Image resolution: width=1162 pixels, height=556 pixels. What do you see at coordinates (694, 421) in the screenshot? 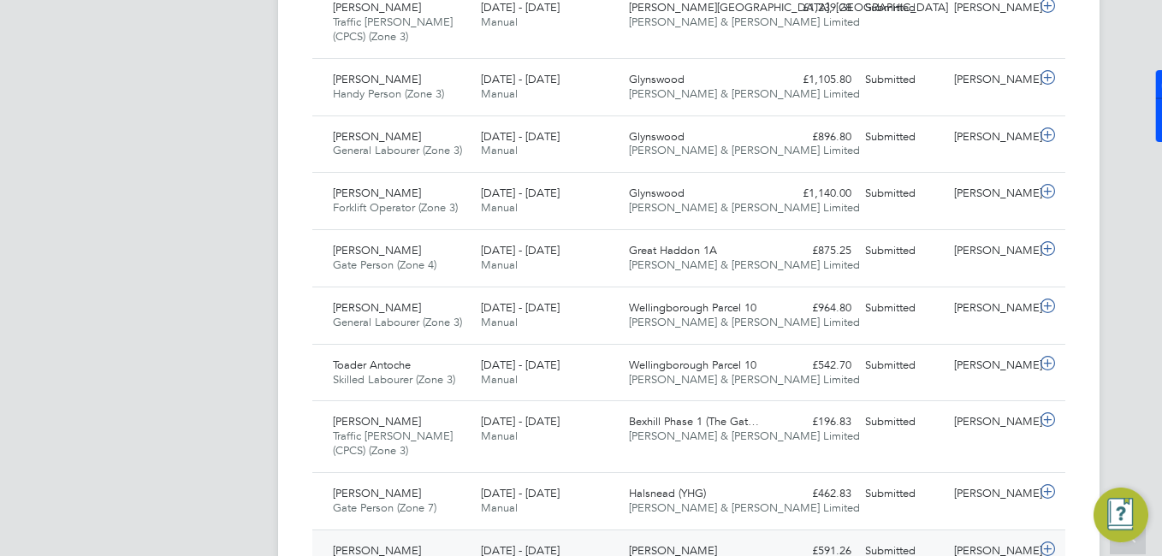
I see `span: Bexhill Phase 1 (The Gat…` at bounding box center [694, 421].